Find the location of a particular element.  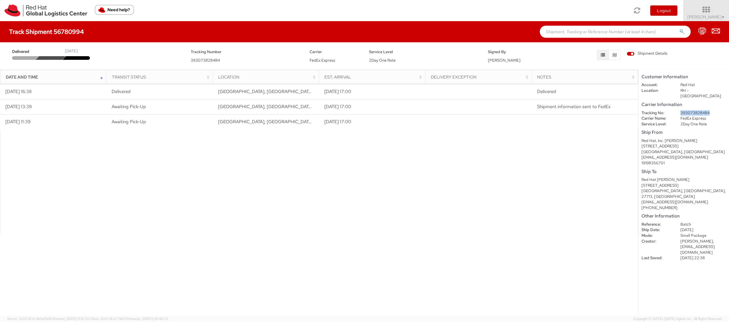

dt: Service Level: is located at coordinates (656, 124).